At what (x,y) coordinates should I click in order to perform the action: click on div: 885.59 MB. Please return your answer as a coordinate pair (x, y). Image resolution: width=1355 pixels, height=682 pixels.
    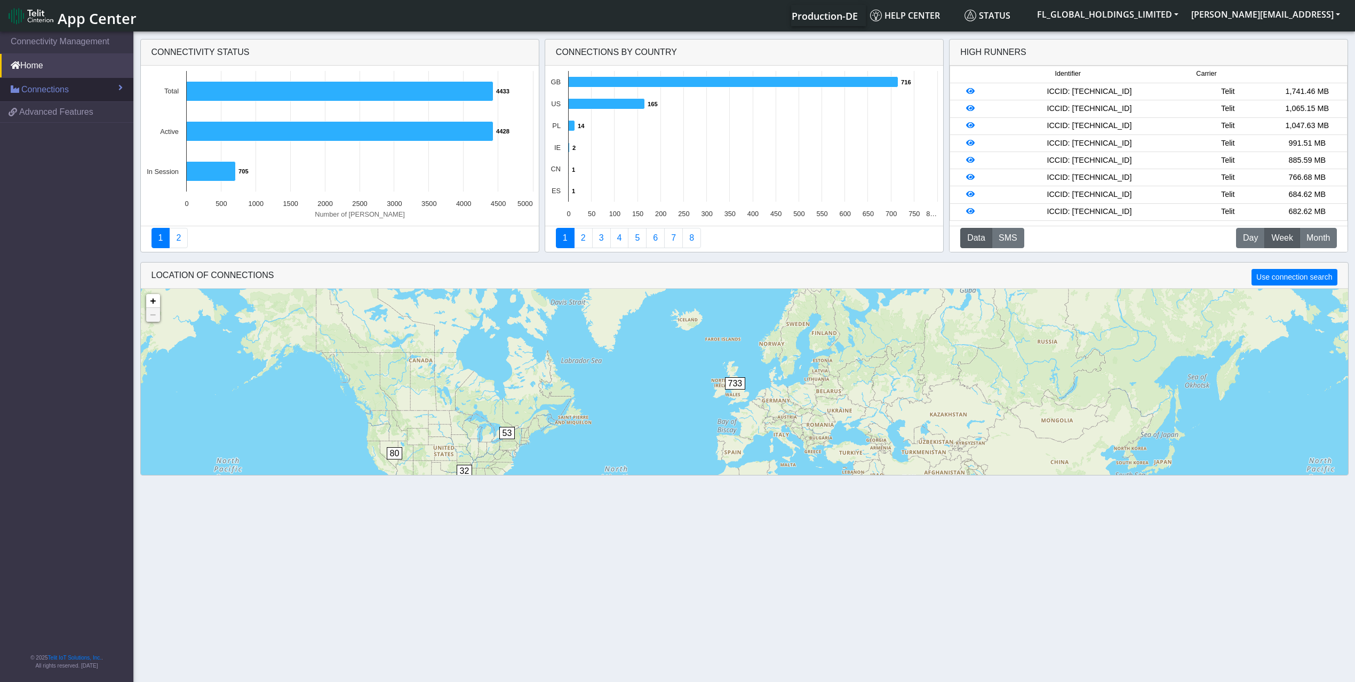
    Looking at the image, I should click on (1307, 161).